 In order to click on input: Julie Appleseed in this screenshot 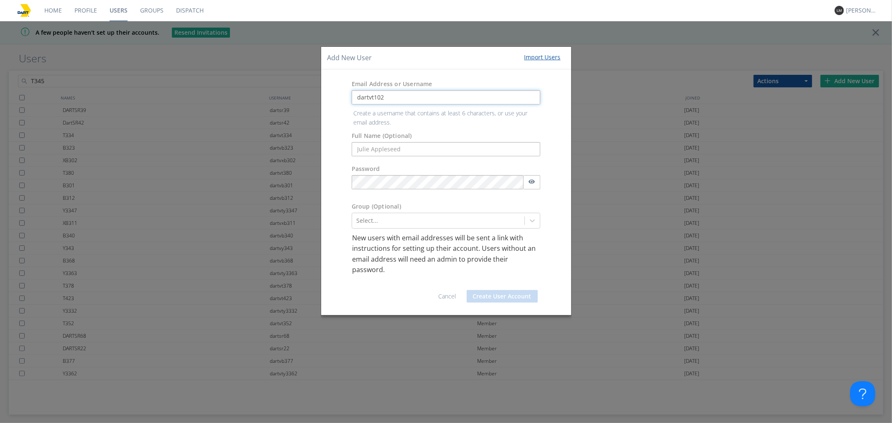, I will do `click(446, 149)`.